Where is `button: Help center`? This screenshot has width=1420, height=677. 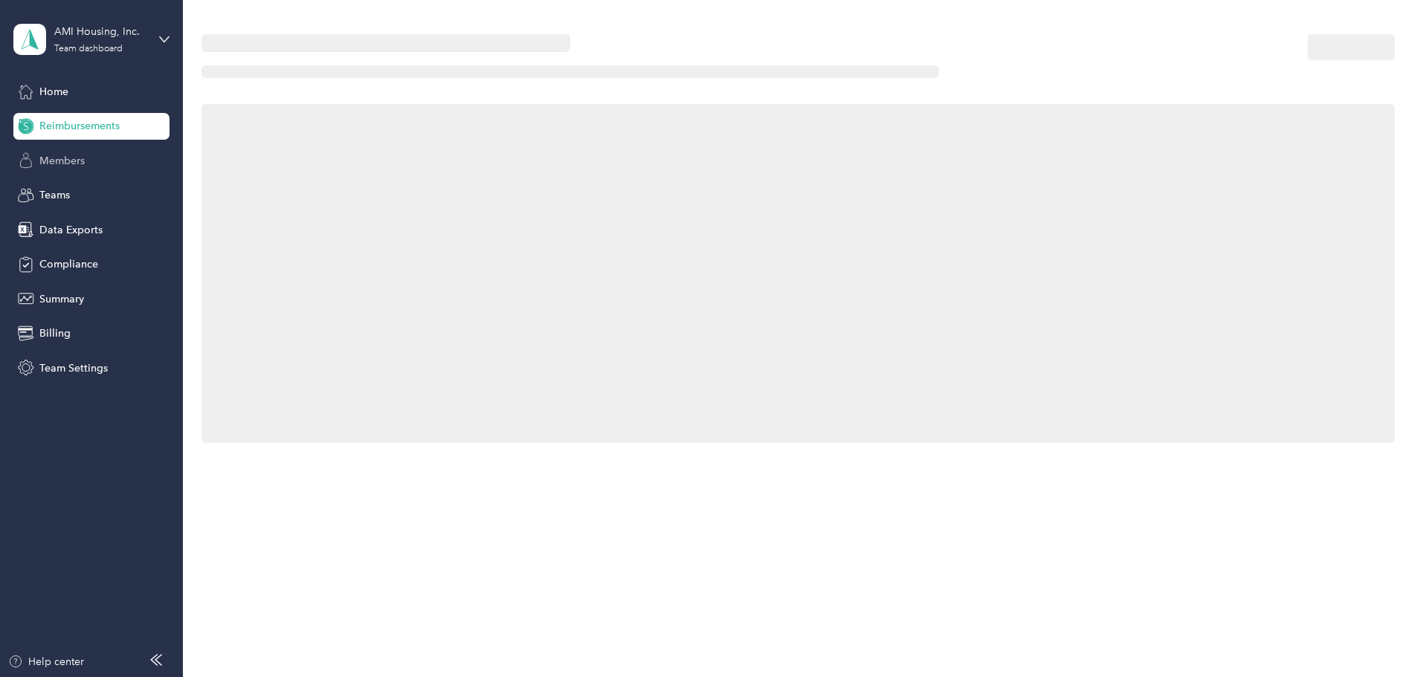
button: Help center is located at coordinates (46, 662).